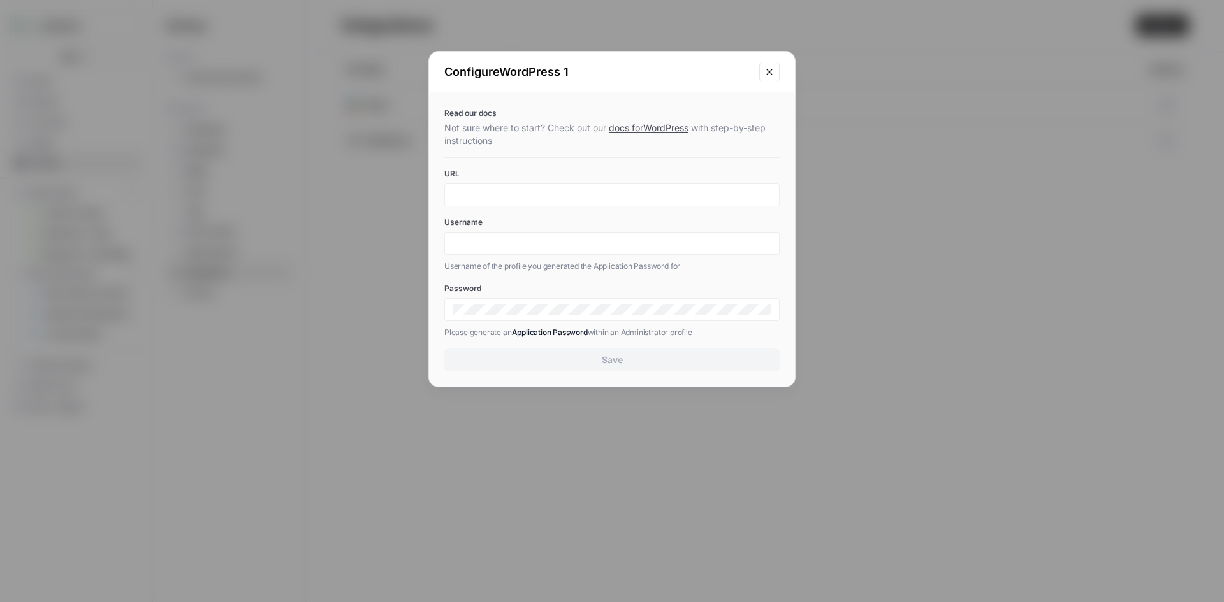 This screenshot has height=602, width=1224. What do you see at coordinates (612, 289) in the screenshot?
I see `label: Password` at bounding box center [612, 289].